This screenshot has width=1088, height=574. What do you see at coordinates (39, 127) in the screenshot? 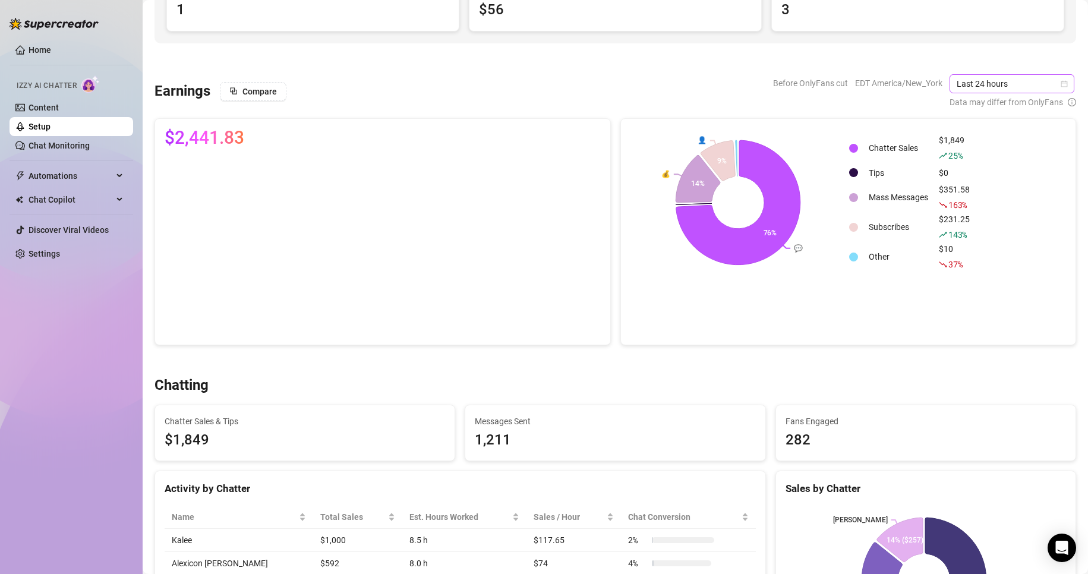
I see `a: Setup` at bounding box center [39, 127].